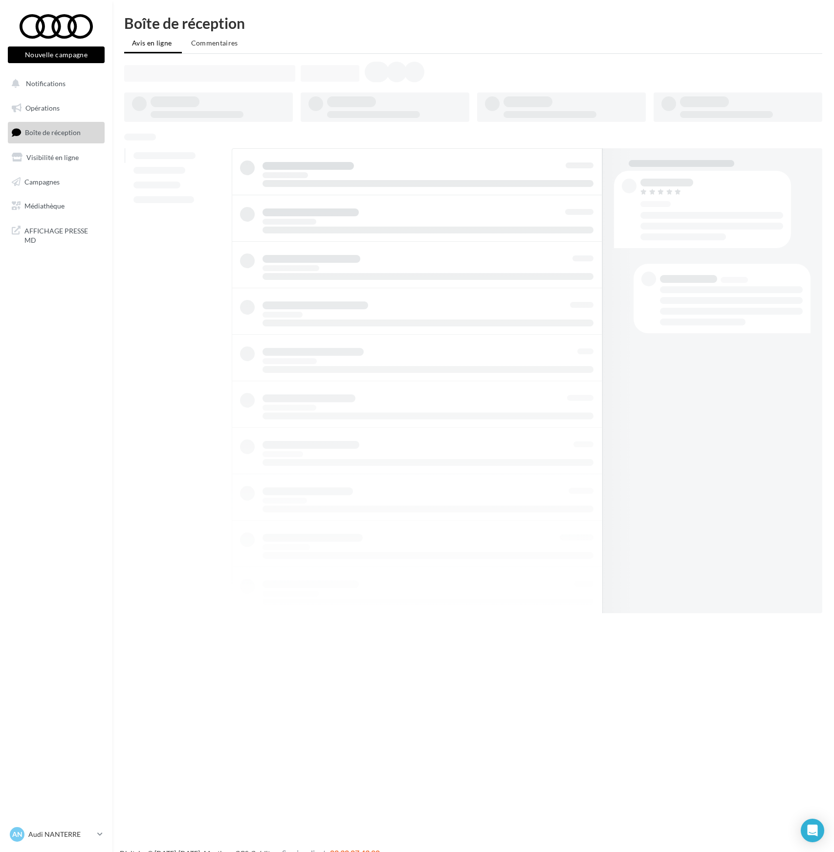 This screenshot has width=834, height=852. I want to click on a: Opérations, so click(56, 108).